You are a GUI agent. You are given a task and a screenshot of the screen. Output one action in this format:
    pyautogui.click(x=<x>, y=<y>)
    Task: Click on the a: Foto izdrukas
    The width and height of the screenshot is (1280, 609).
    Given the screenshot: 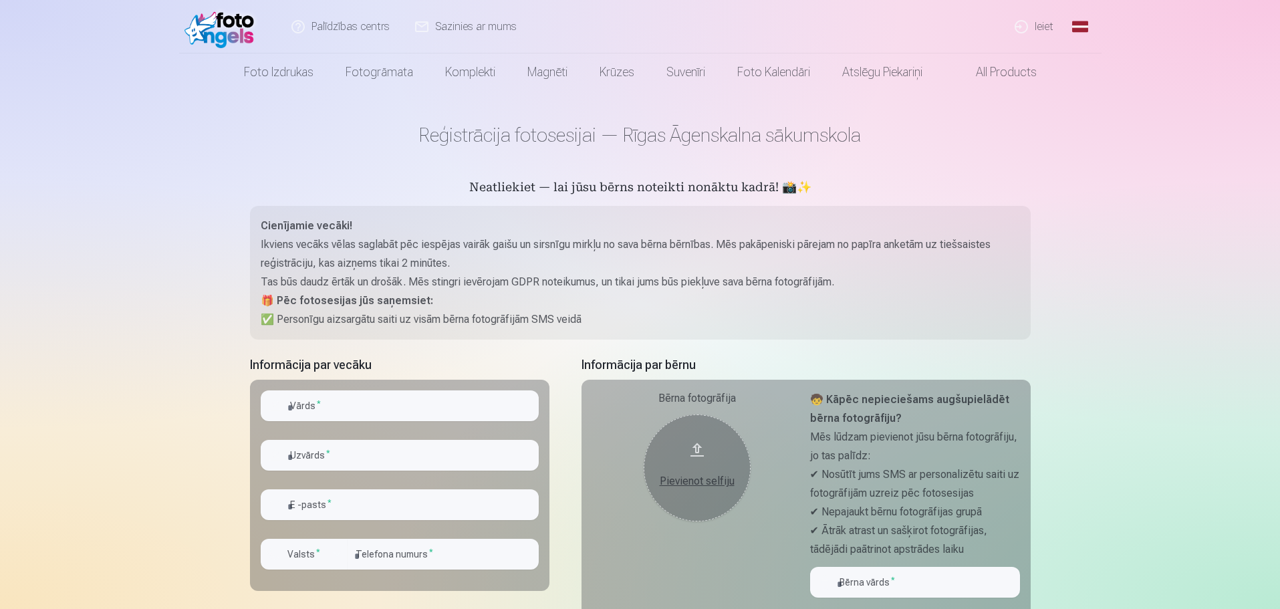 What is the action you would take?
    pyautogui.click(x=279, y=72)
    